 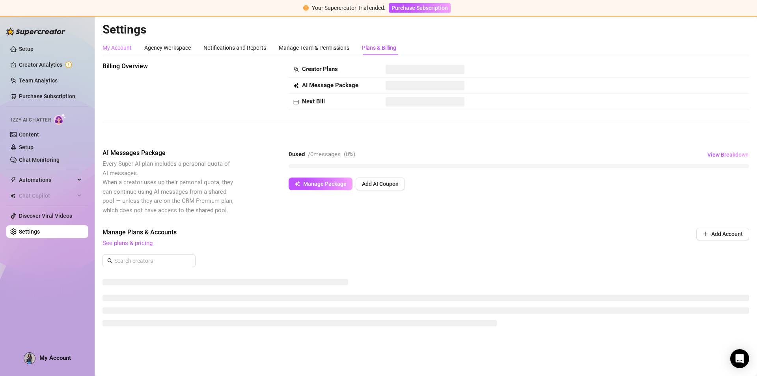 What do you see at coordinates (373, 232) in the screenshot?
I see `span: Manage Plans & Accounts` at bounding box center [373, 232].